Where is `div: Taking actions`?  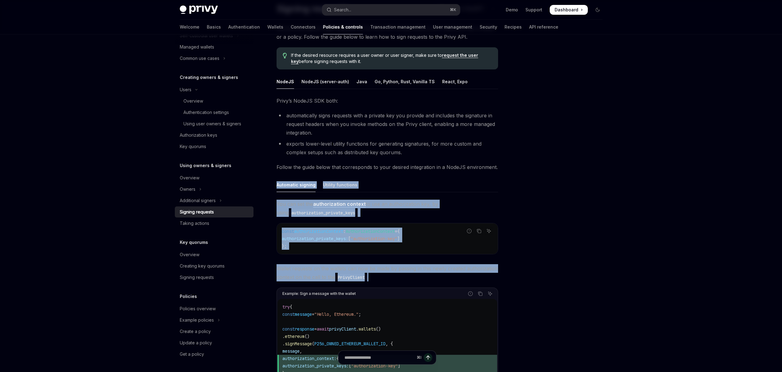 div: Taking actions is located at coordinates (195, 223).